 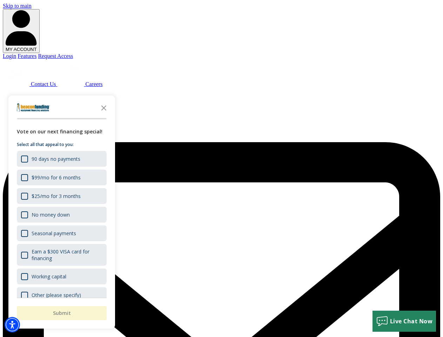 I want to click on div: Survey, so click(x=62, y=212).